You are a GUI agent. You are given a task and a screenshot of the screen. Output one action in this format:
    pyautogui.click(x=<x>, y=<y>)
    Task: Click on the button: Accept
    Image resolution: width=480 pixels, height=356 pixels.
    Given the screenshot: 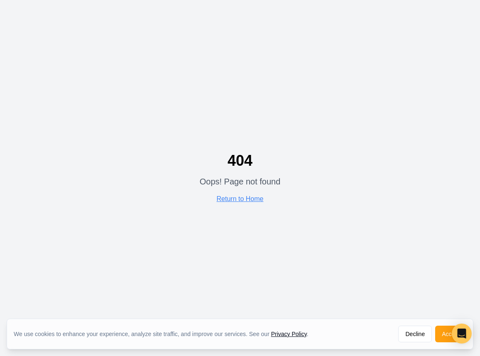 What is the action you would take?
    pyautogui.click(x=450, y=334)
    